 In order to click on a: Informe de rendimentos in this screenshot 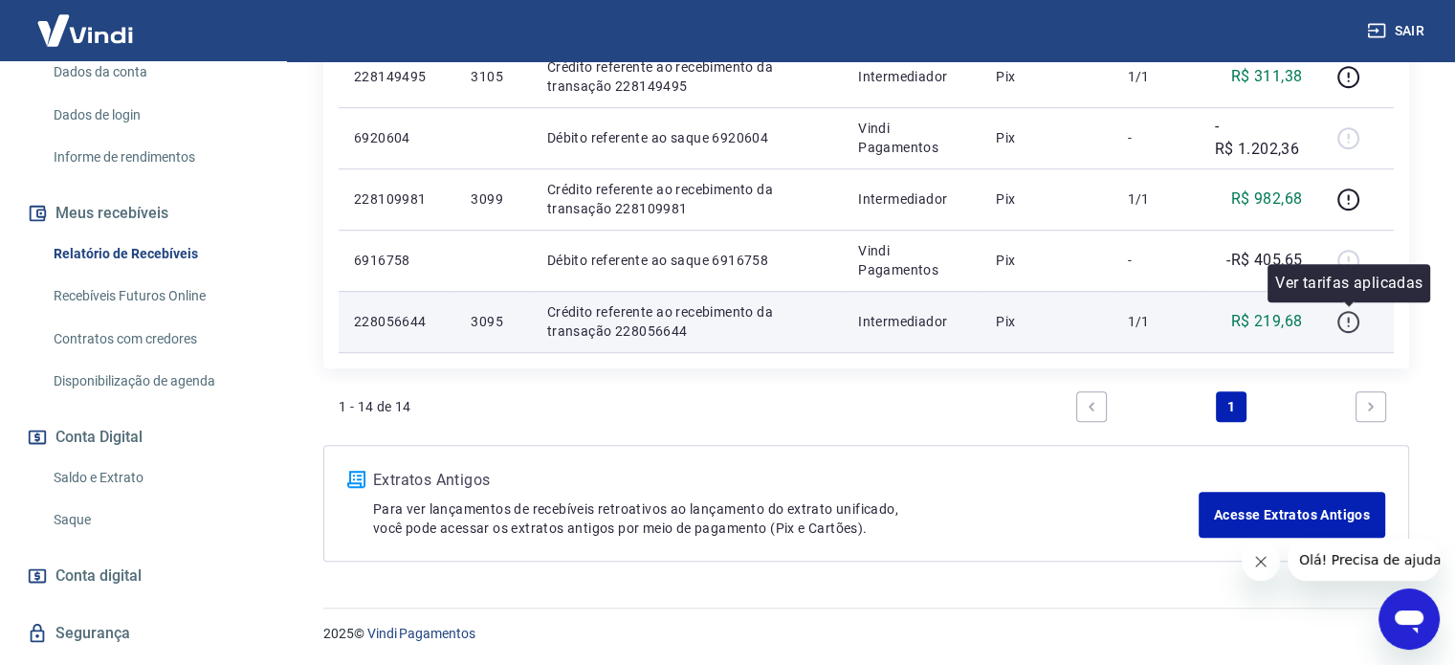, I will do `click(154, 157)`.